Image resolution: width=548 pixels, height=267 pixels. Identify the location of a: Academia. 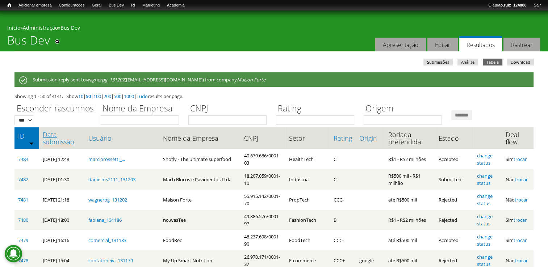
(176, 5).